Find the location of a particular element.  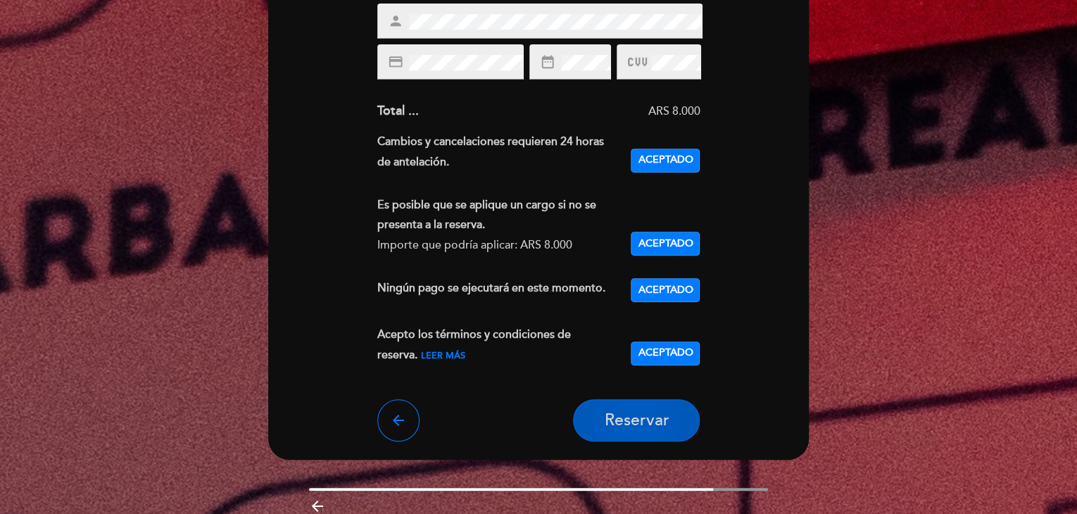

i: credit_card is located at coordinates (396, 62).